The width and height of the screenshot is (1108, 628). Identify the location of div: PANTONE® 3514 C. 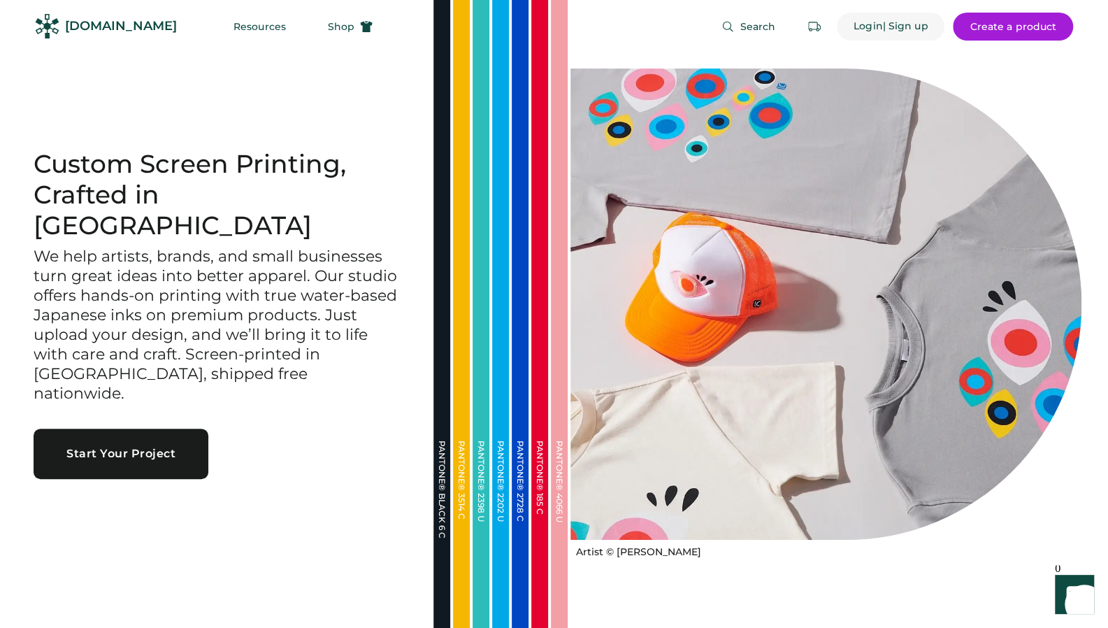
(461, 510).